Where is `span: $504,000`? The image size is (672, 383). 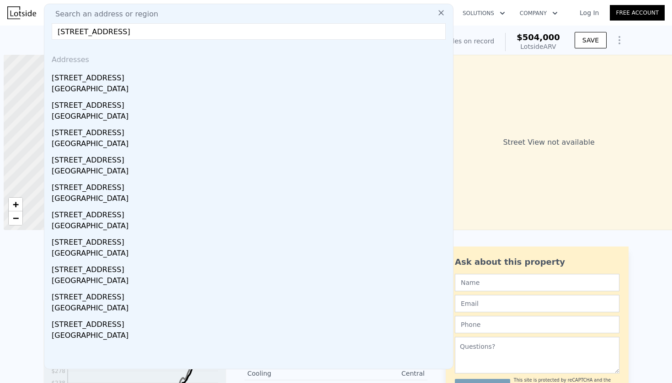
span: $504,000 is located at coordinates (538, 37).